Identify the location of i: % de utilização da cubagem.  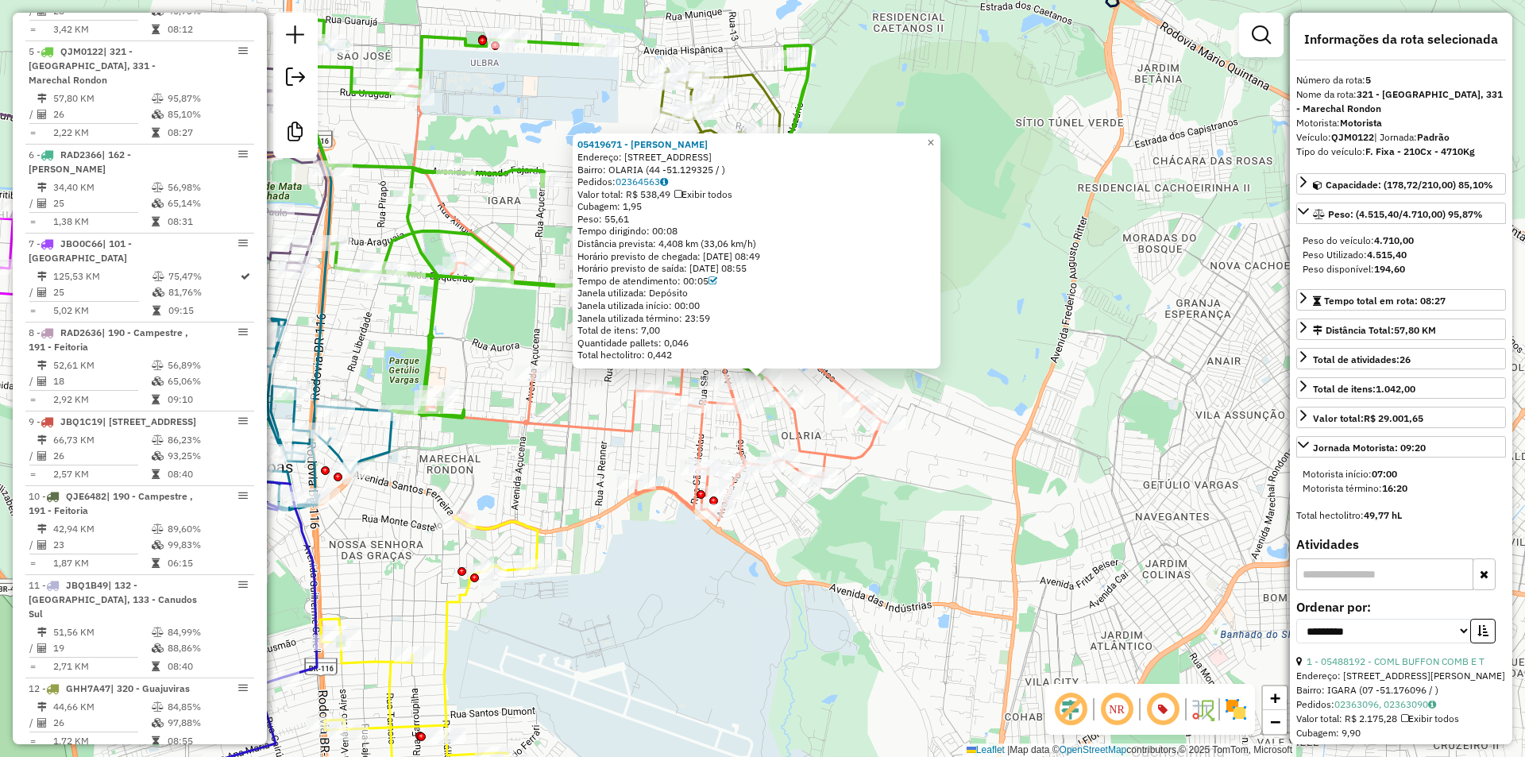
(157, 723).